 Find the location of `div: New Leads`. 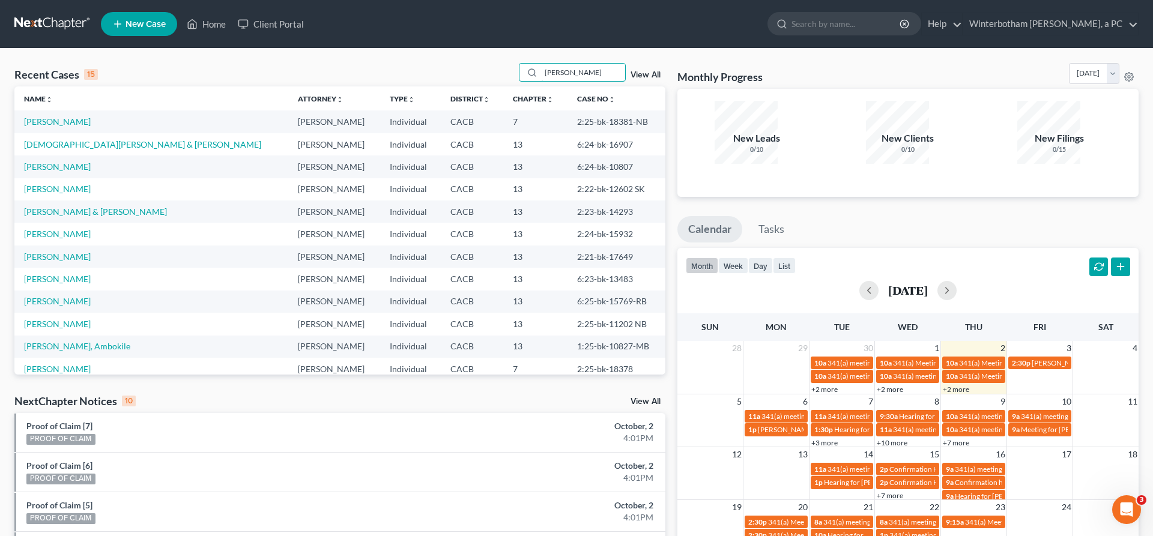

div: New Leads is located at coordinates (757, 138).